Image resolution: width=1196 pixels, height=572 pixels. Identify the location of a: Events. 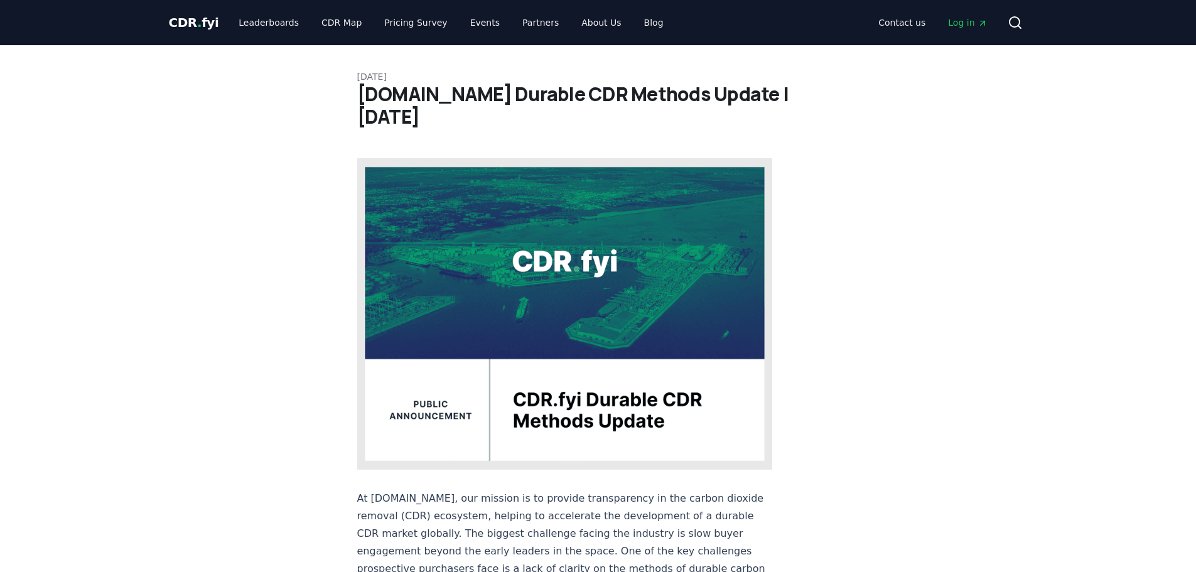
(485, 23).